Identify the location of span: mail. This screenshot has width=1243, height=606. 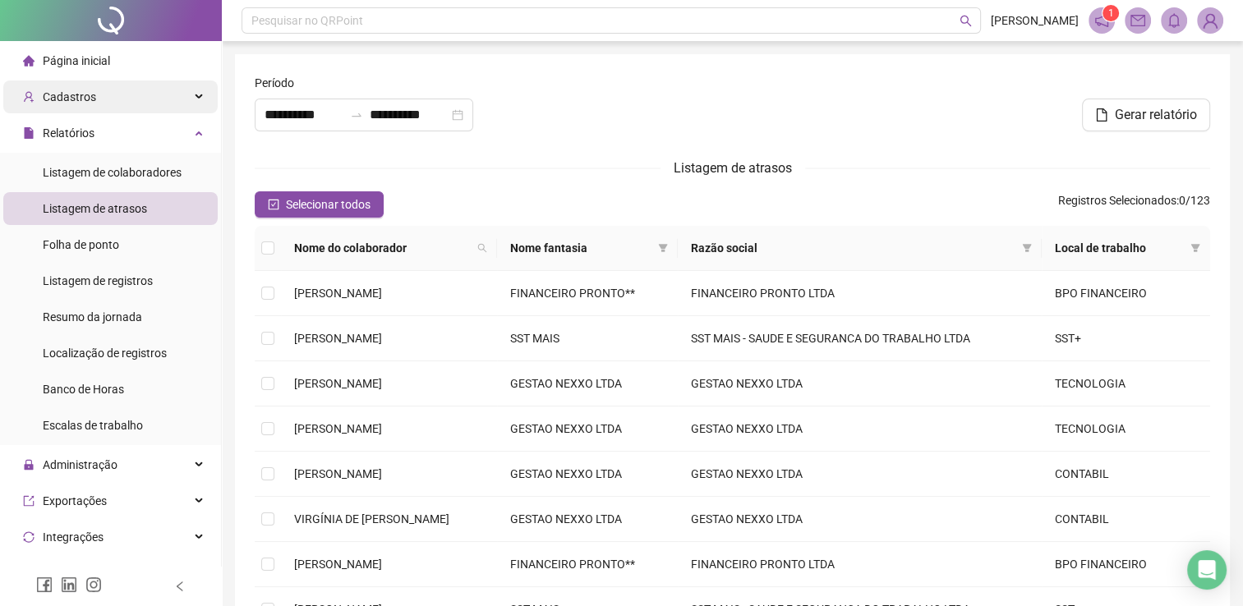
(1138, 21).